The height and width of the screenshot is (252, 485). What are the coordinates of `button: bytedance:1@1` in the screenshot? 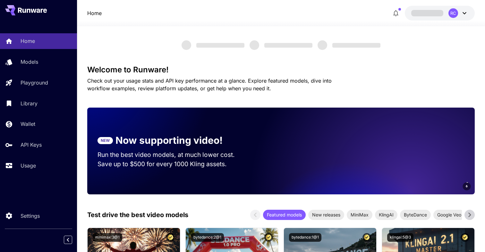 It's located at (305, 238).